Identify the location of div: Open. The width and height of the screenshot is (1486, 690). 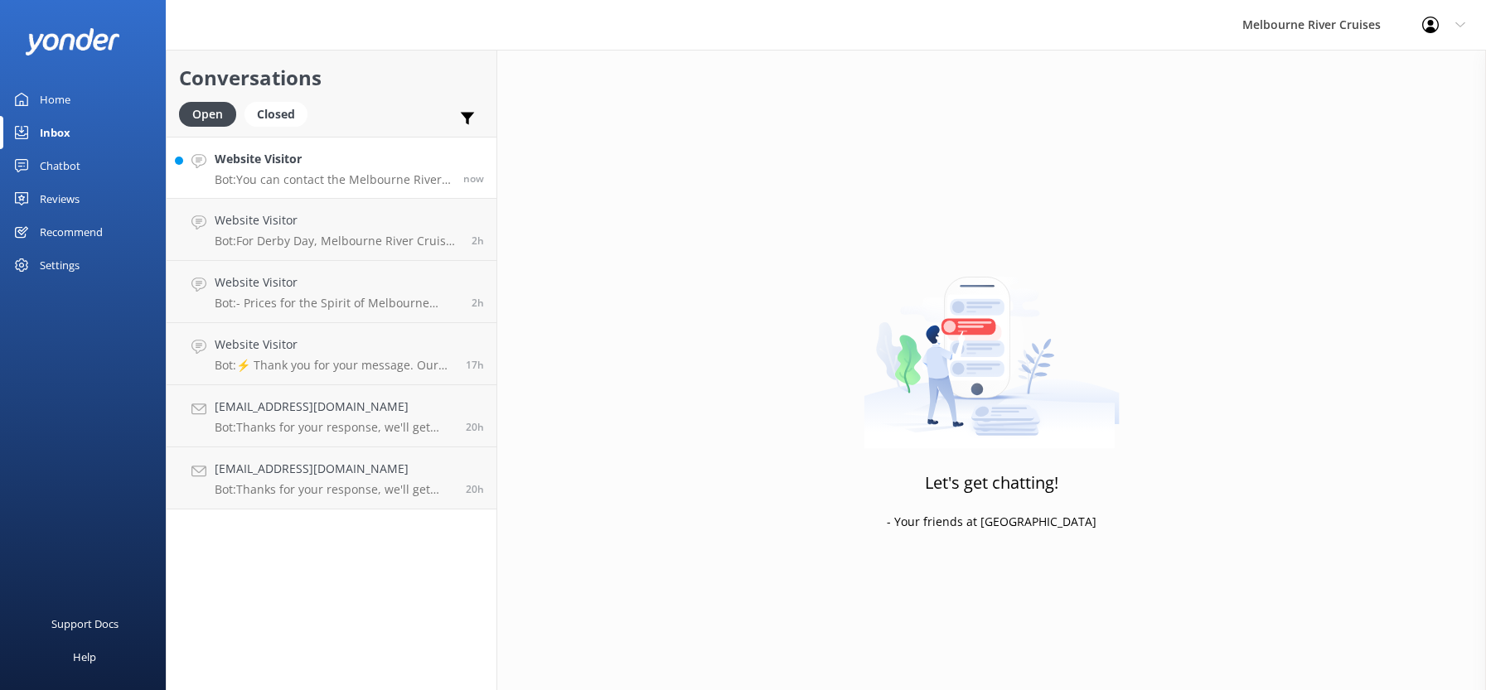
(207, 114).